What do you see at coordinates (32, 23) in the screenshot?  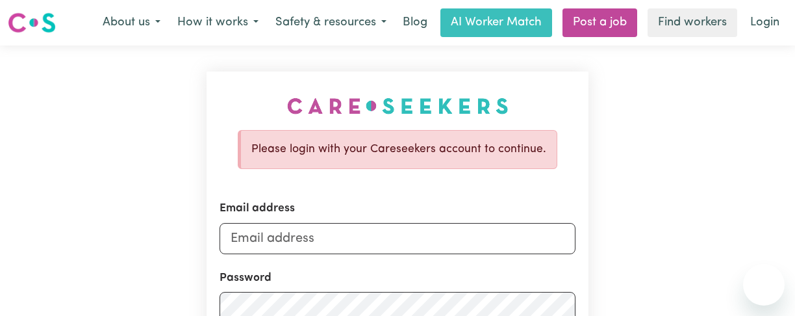 I see `img: Careseekers logo` at bounding box center [32, 23].